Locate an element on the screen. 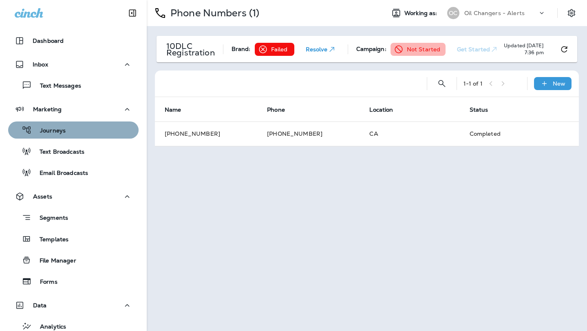 The width and height of the screenshot is (587, 331). p: Segments is located at coordinates (50, 219).